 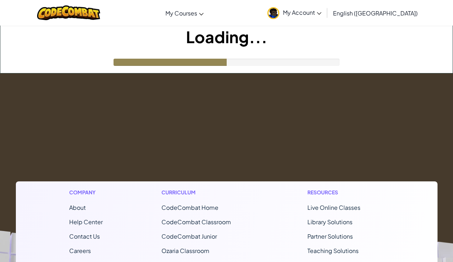 I want to click on h1: Curriculum, so click(x=205, y=192).